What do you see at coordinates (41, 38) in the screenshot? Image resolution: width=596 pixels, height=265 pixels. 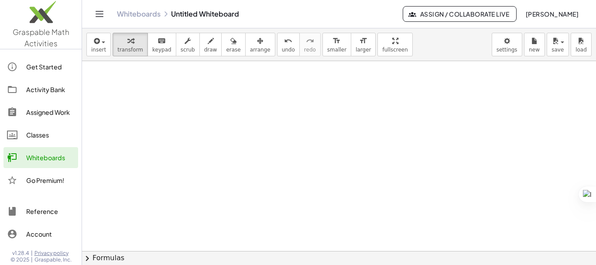 I see `span: Graspable Math Activities` at bounding box center [41, 38].